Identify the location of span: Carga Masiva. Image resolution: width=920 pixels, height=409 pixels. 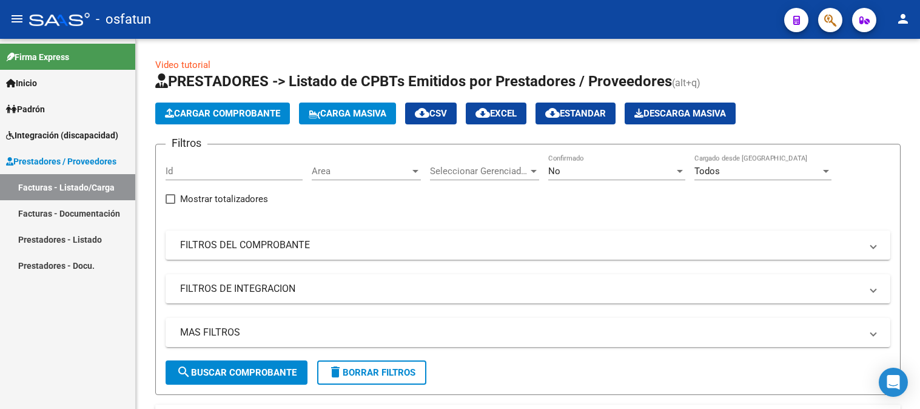
(347, 113).